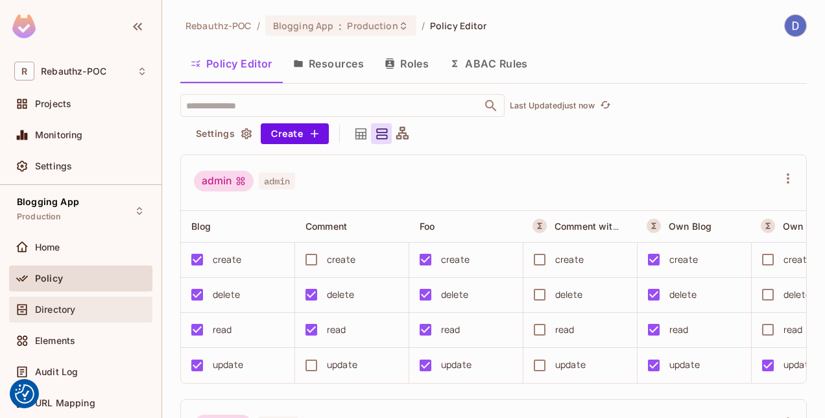  I want to click on button: Settings, so click(223, 134).